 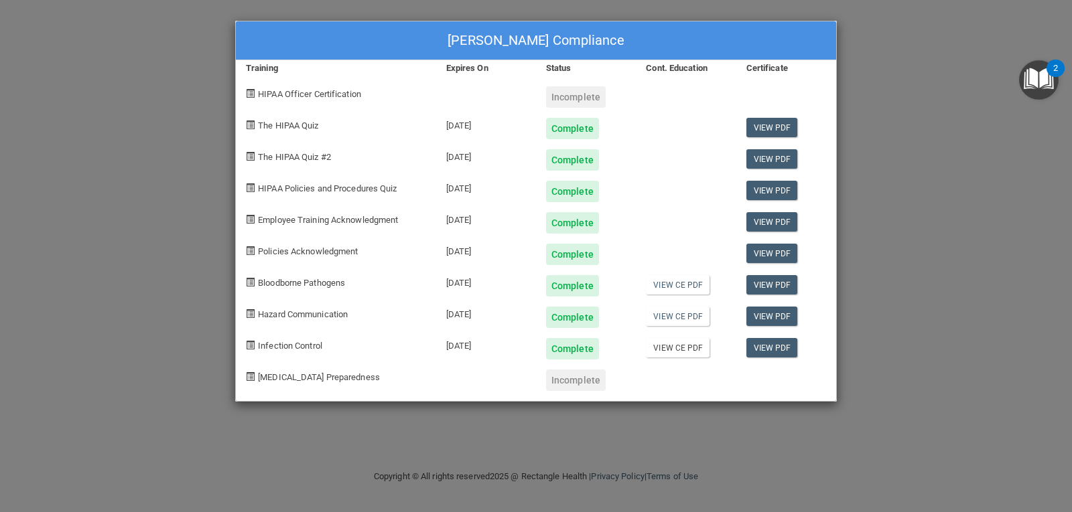 I want to click on div: Cont. Education, so click(x=685, y=68).